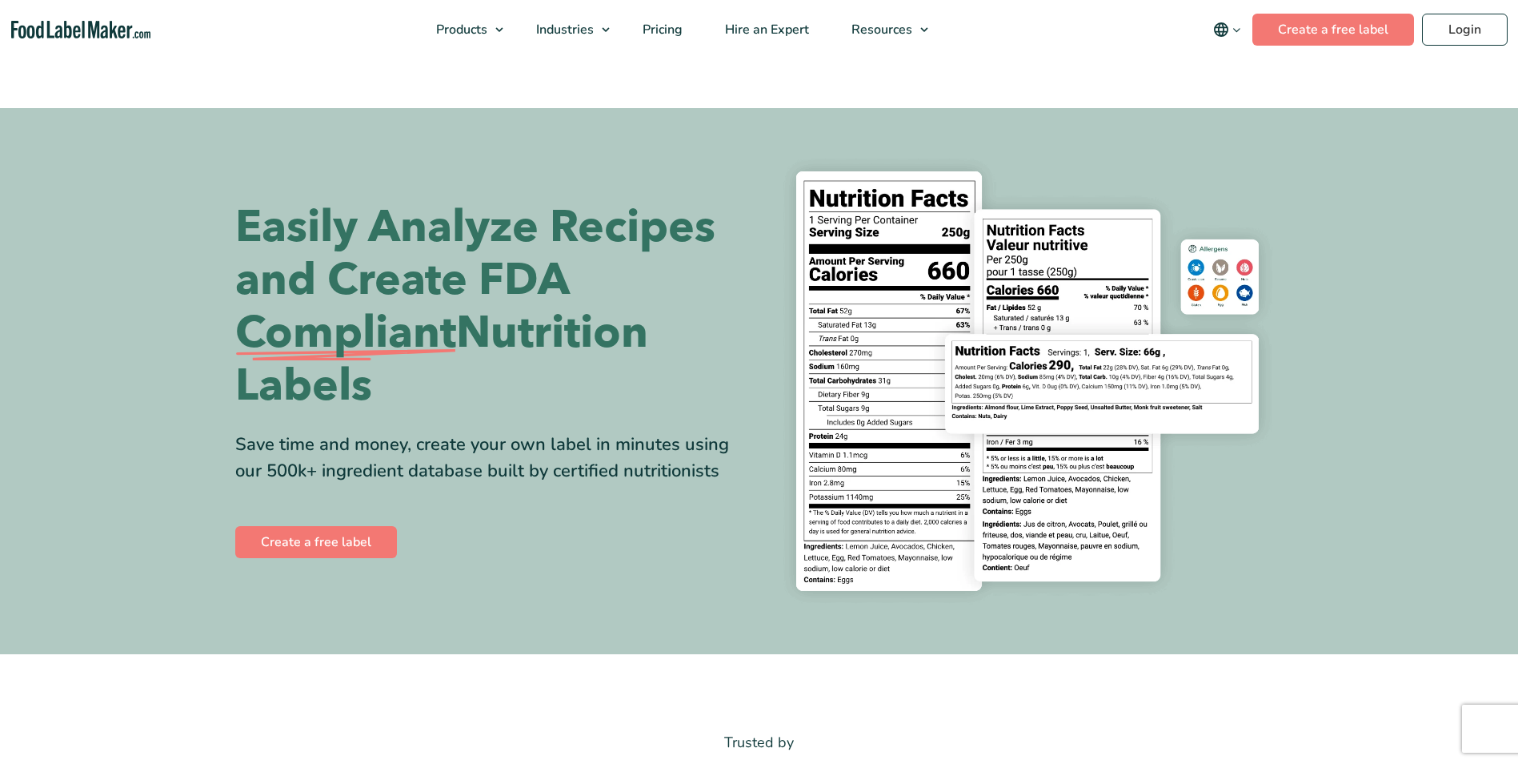 This screenshot has height=764, width=1518. What do you see at coordinates (491, 307) in the screenshot?
I see `h1: Easily Analyze Recipes and Create FDA Nutrition Labels` at bounding box center [491, 307].